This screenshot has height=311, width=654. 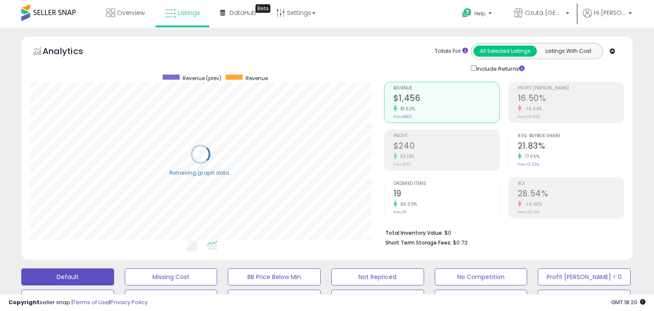 I want to click on div: Tooltip anchor, so click(x=263, y=9).